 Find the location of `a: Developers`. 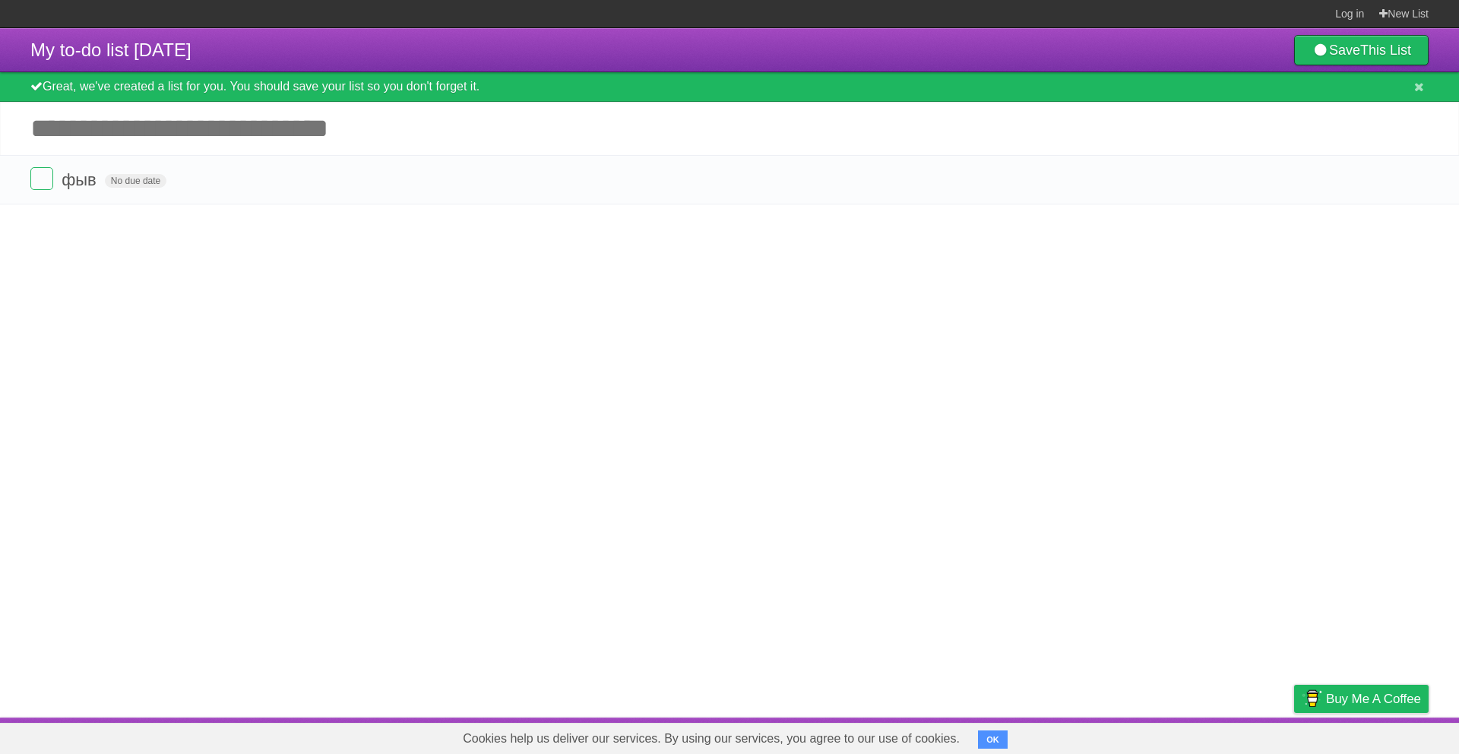

a: Developers is located at coordinates (1173, 736).